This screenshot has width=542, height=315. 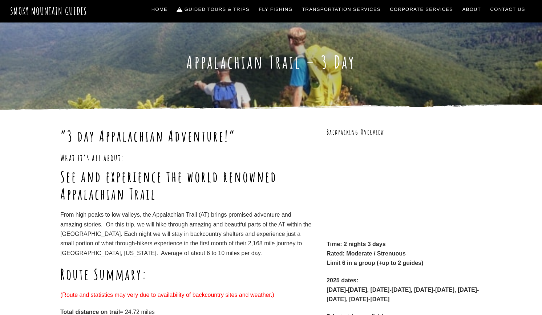 I want to click on h3: Backpacking Overview, so click(x=404, y=132).